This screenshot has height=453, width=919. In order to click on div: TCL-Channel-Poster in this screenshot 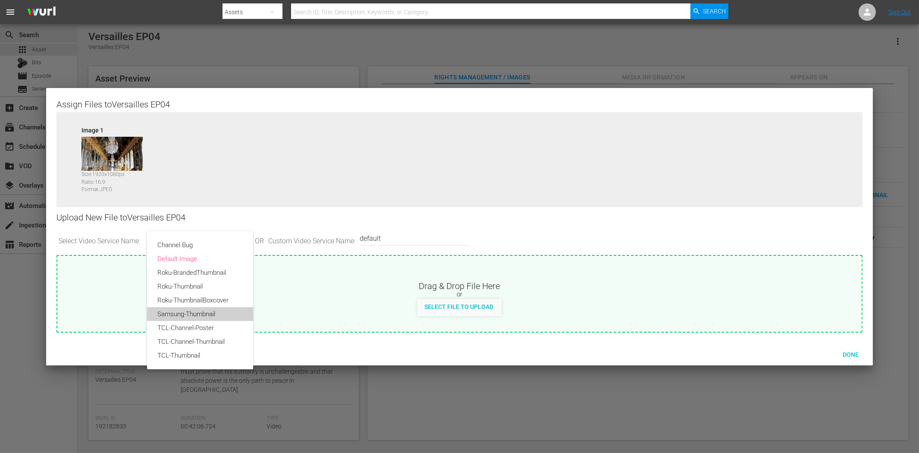, I will do `click(200, 328)`.